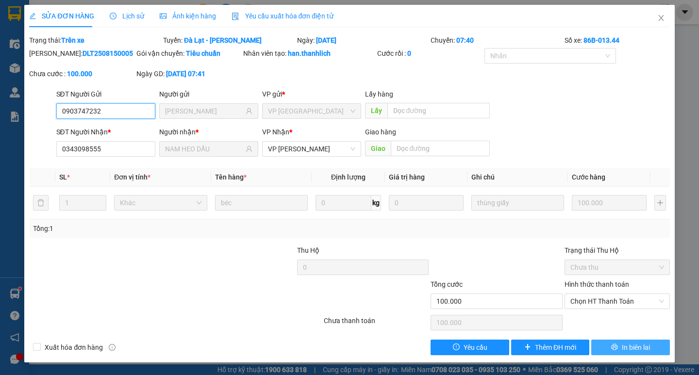 Image resolution: width=699 pixels, height=375 pixels. Describe the element at coordinates (309, 53) in the screenshot. I see `b: han.thanhlich` at that location.